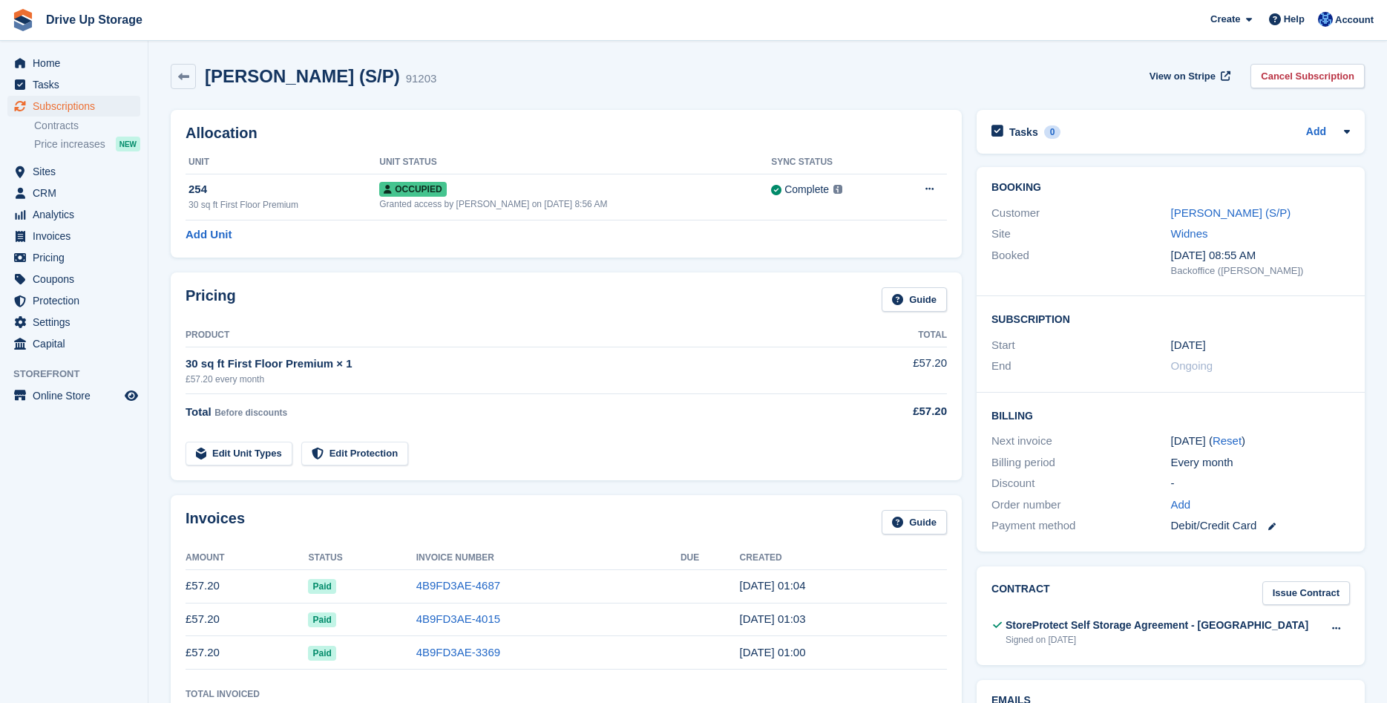  I want to click on div: Customer, so click(1080, 213).